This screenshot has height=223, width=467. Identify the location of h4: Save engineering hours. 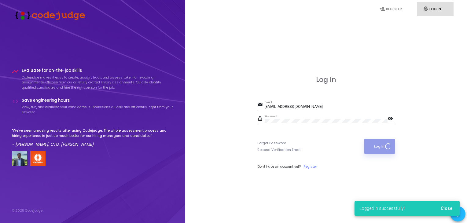
(98, 101).